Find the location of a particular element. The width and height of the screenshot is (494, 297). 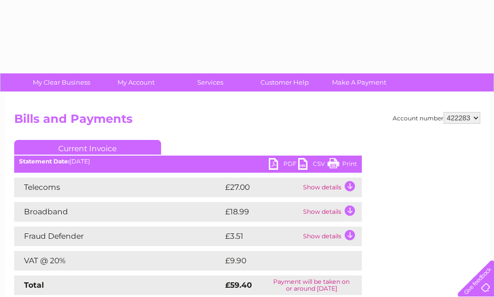

h2: Bills and Payments is located at coordinates (247, 121).